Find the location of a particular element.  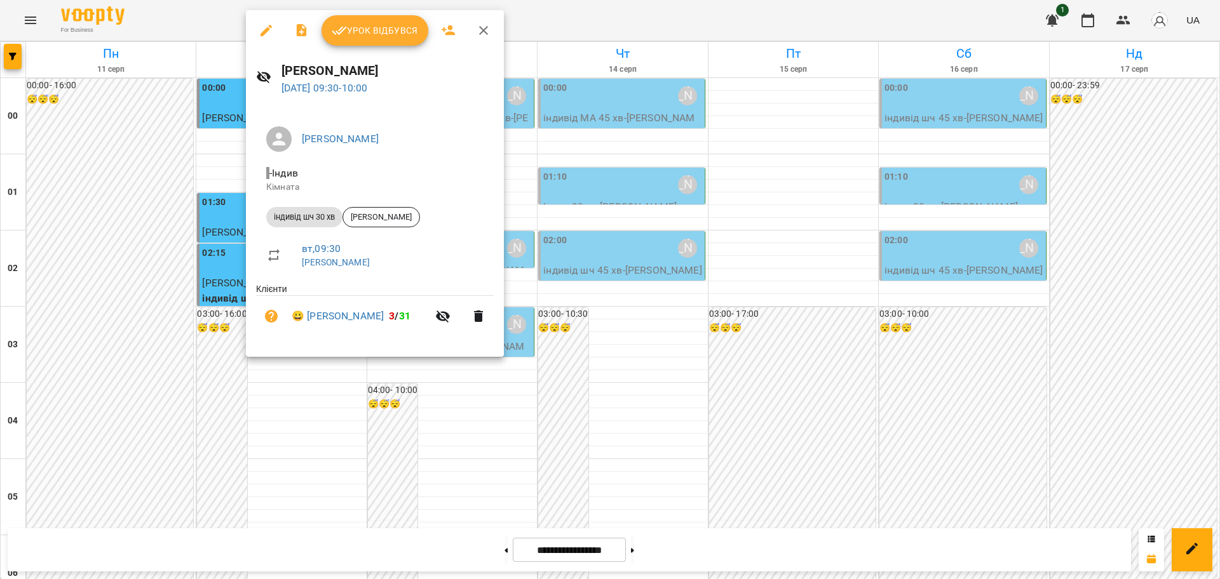

span: 3 is located at coordinates (391, 316).